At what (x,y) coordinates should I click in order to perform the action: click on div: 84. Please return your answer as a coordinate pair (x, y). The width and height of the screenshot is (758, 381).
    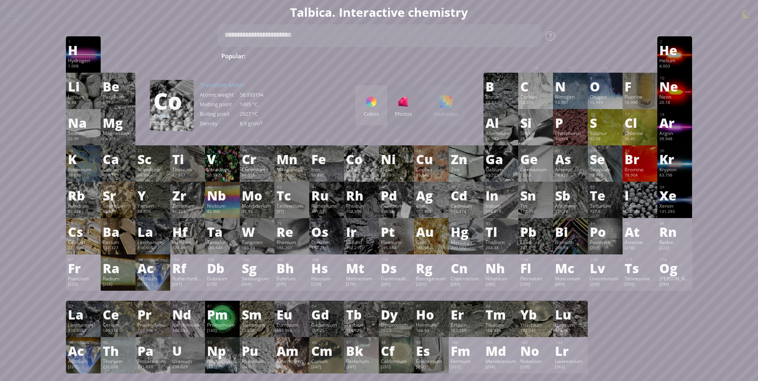
    Looking at the image, I should click on (605, 223).